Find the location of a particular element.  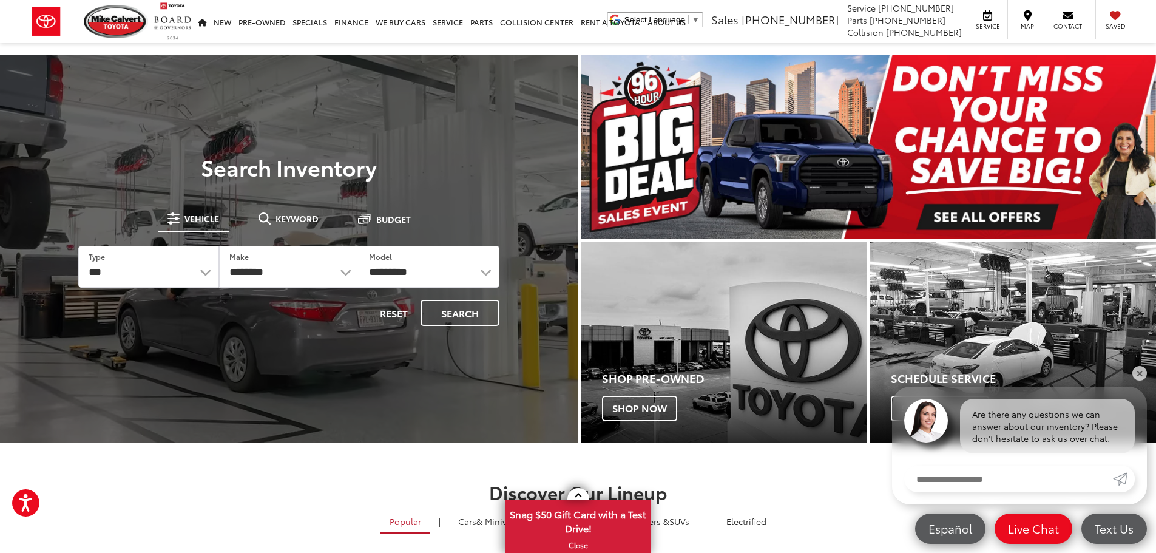

a: Electrified is located at coordinates (746, 521).